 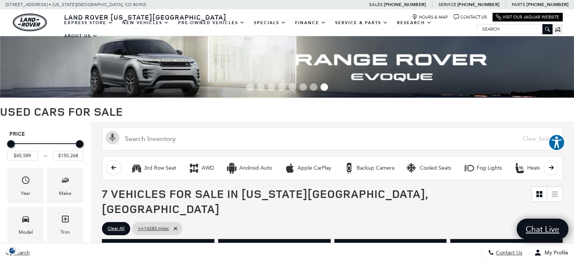 I want to click on button: 3rd Row Seat3rd Row Seat, so click(x=154, y=168).